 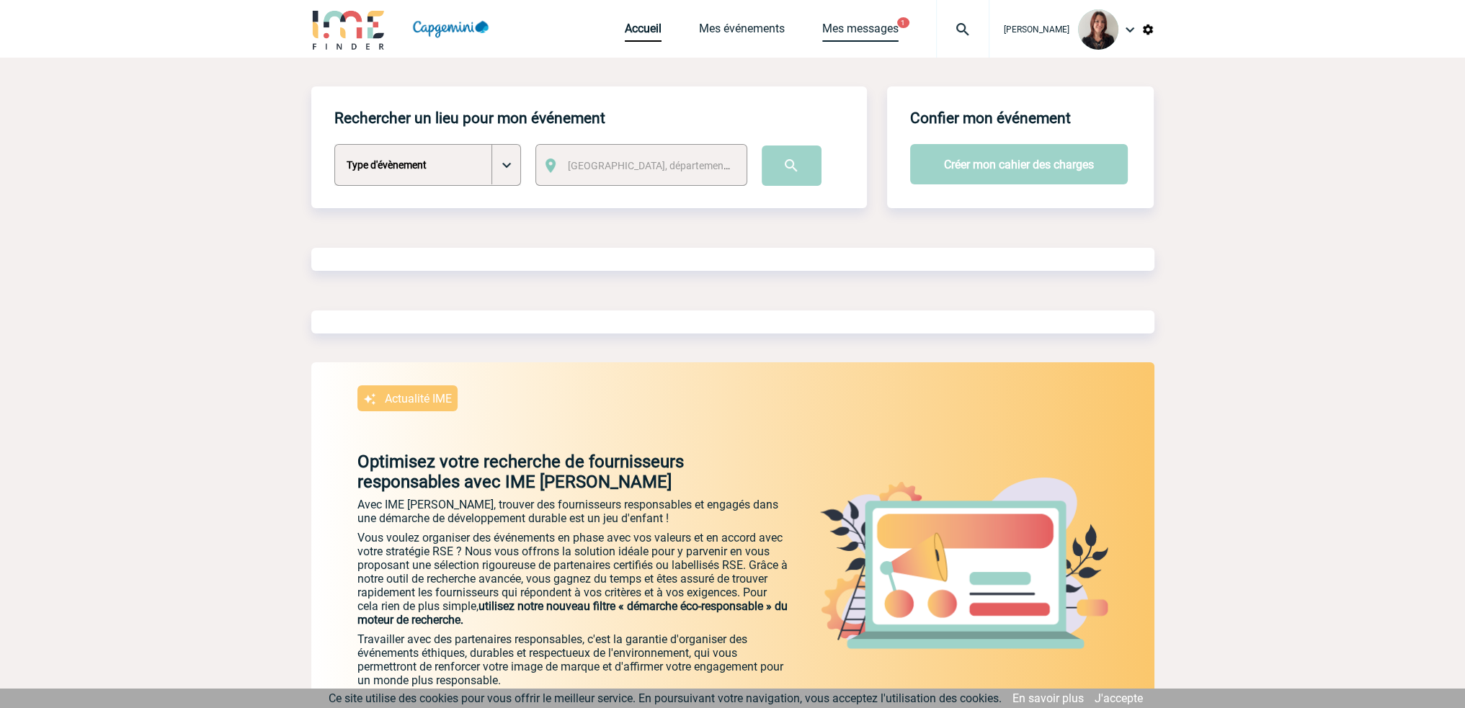 I want to click on button: 1, so click(x=903, y=22).